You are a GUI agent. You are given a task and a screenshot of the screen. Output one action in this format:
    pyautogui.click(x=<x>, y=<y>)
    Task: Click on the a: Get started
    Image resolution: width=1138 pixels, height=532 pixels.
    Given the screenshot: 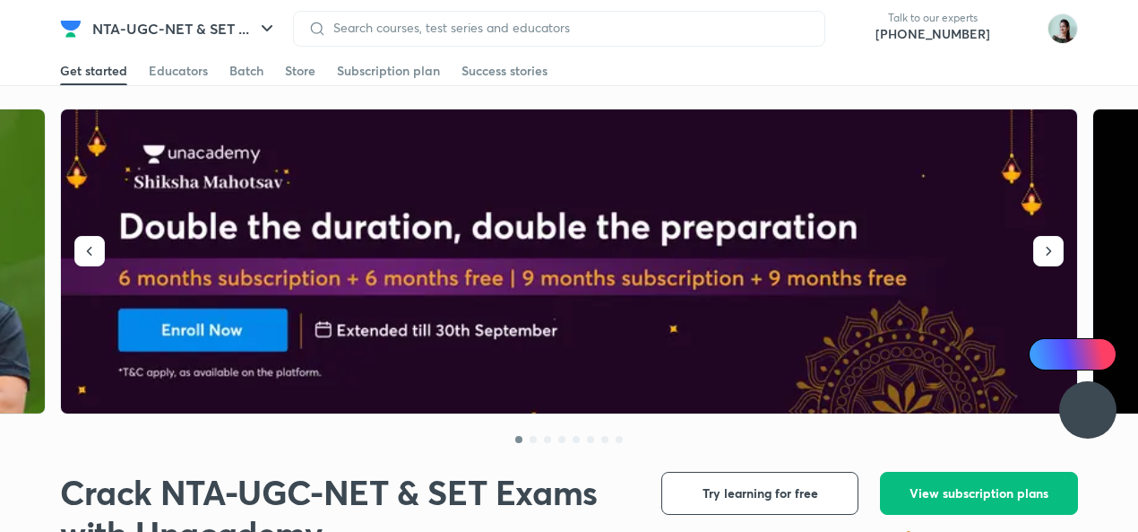 What is the action you would take?
    pyautogui.click(x=93, y=71)
    